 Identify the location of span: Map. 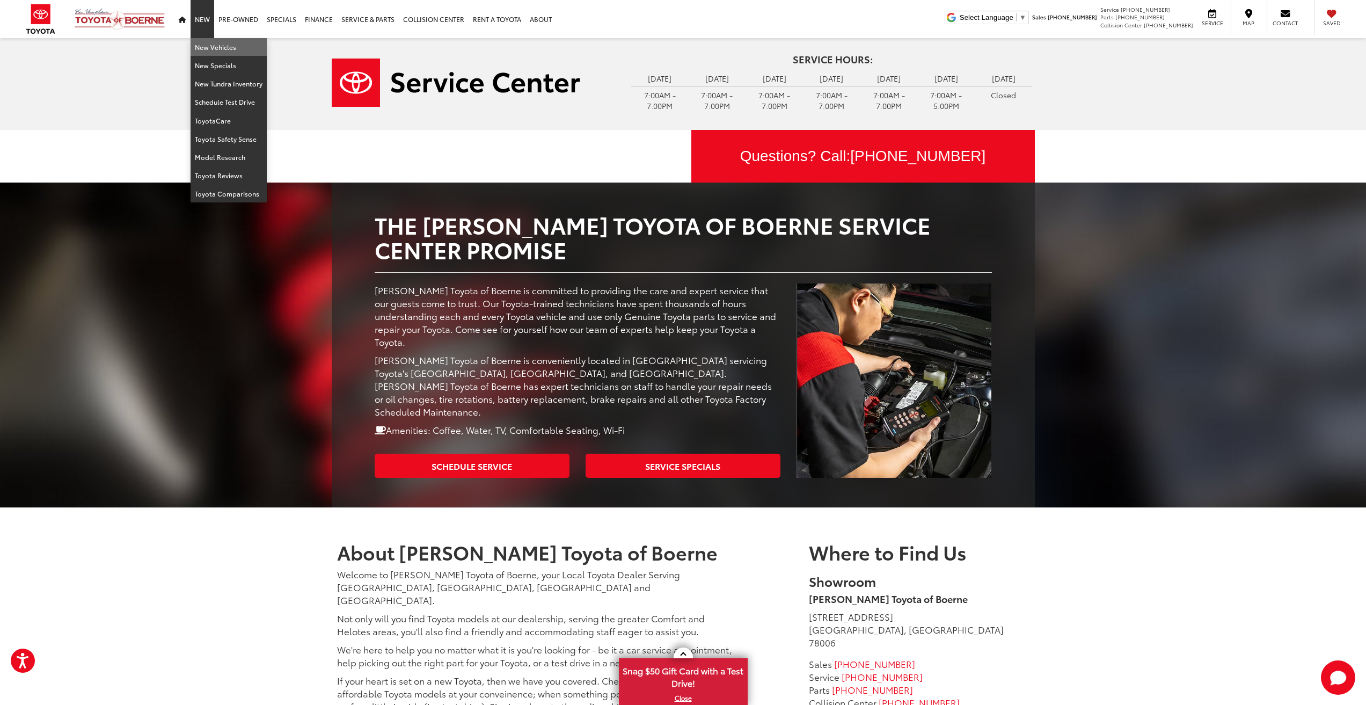
(1248, 23).